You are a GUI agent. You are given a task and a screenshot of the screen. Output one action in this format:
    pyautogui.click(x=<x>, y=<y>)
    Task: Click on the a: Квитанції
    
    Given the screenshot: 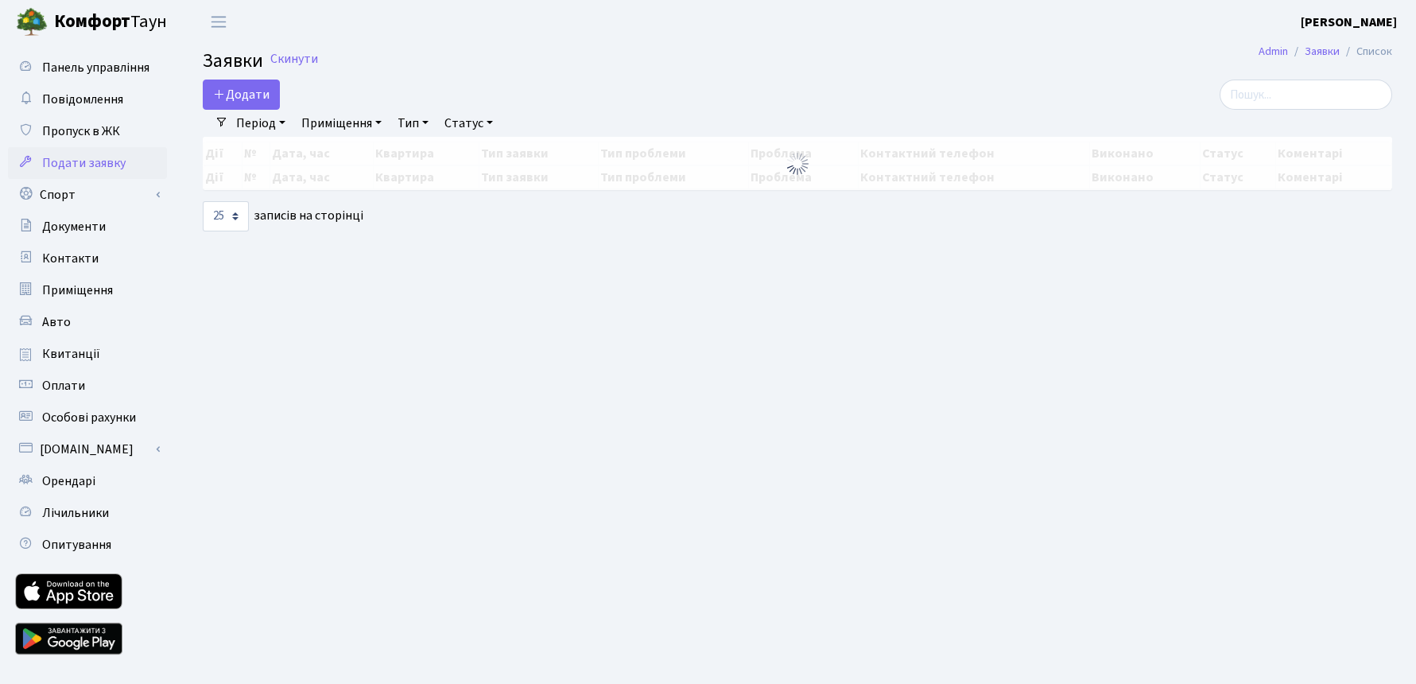 What is the action you would take?
    pyautogui.click(x=87, y=354)
    